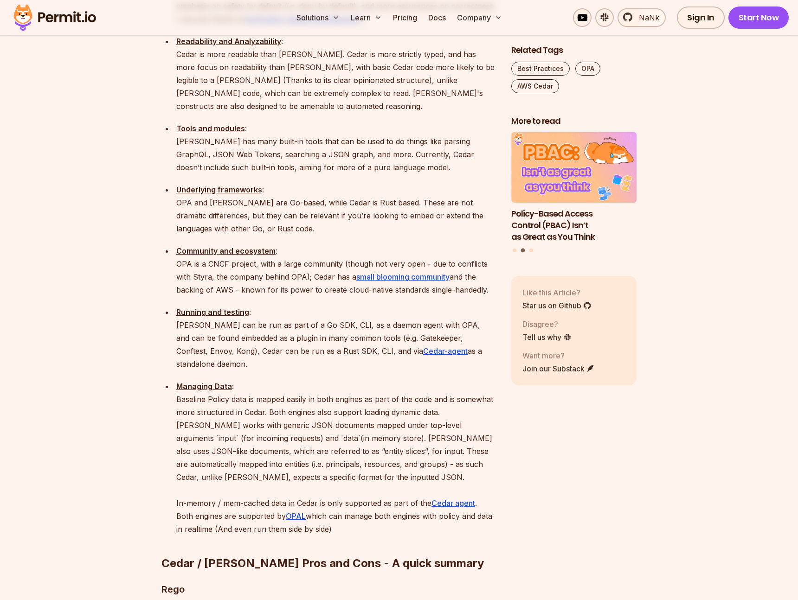 The width and height of the screenshot is (798, 600). What do you see at coordinates (212, 312) in the screenshot?
I see `strong: Running and testing` at bounding box center [212, 312].